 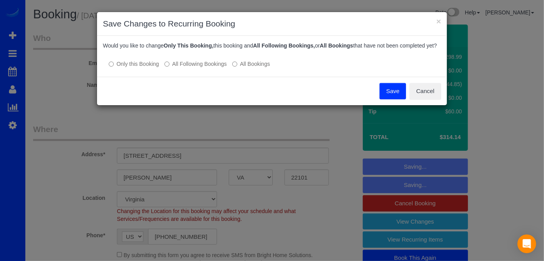 I want to click on input: Only this Booking, so click(x=111, y=64).